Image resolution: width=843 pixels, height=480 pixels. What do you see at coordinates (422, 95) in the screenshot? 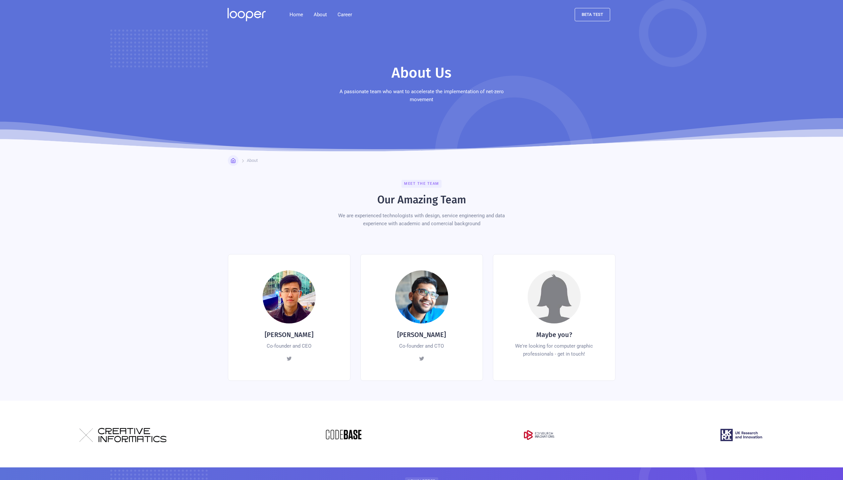
I see `p: A passionate team who want to accelerate the implementation of net-zero movement` at bounding box center [422, 95].